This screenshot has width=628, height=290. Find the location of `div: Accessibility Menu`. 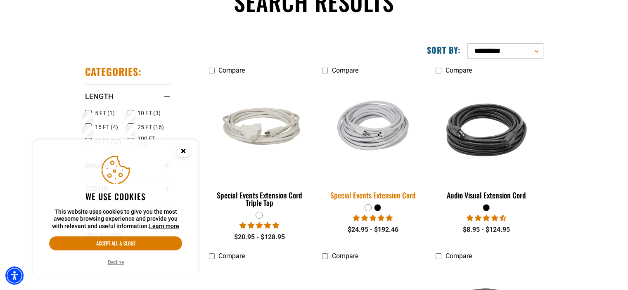

div: Accessibility Menu is located at coordinates (14, 276).